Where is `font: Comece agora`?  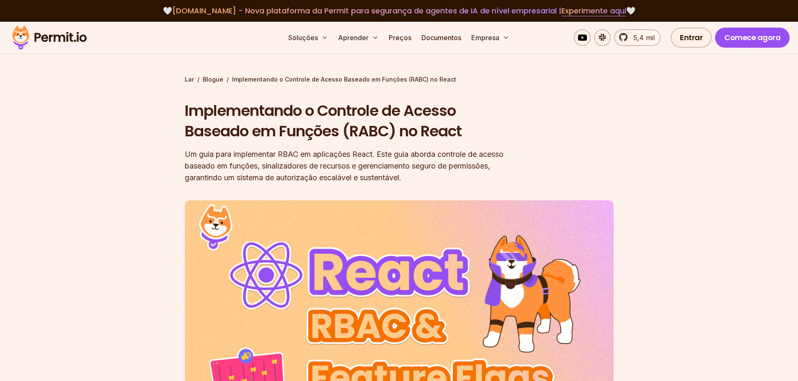 font: Comece agora is located at coordinates (752, 37).